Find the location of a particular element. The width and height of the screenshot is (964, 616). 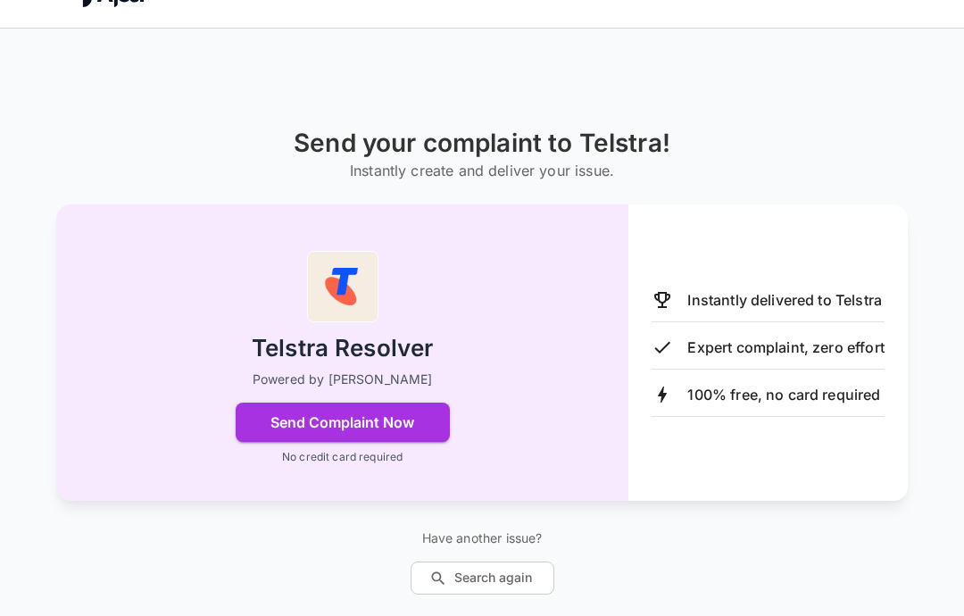

button: Send Complaint Now is located at coordinates (343, 422).